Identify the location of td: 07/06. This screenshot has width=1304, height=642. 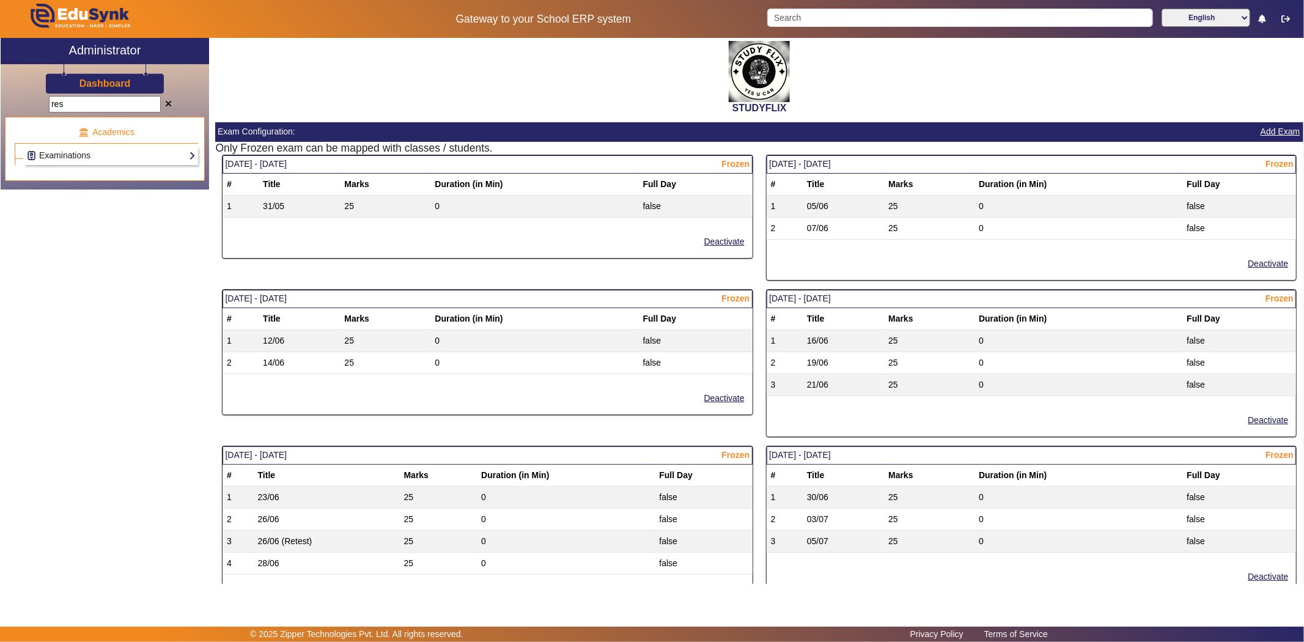
(843, 228).